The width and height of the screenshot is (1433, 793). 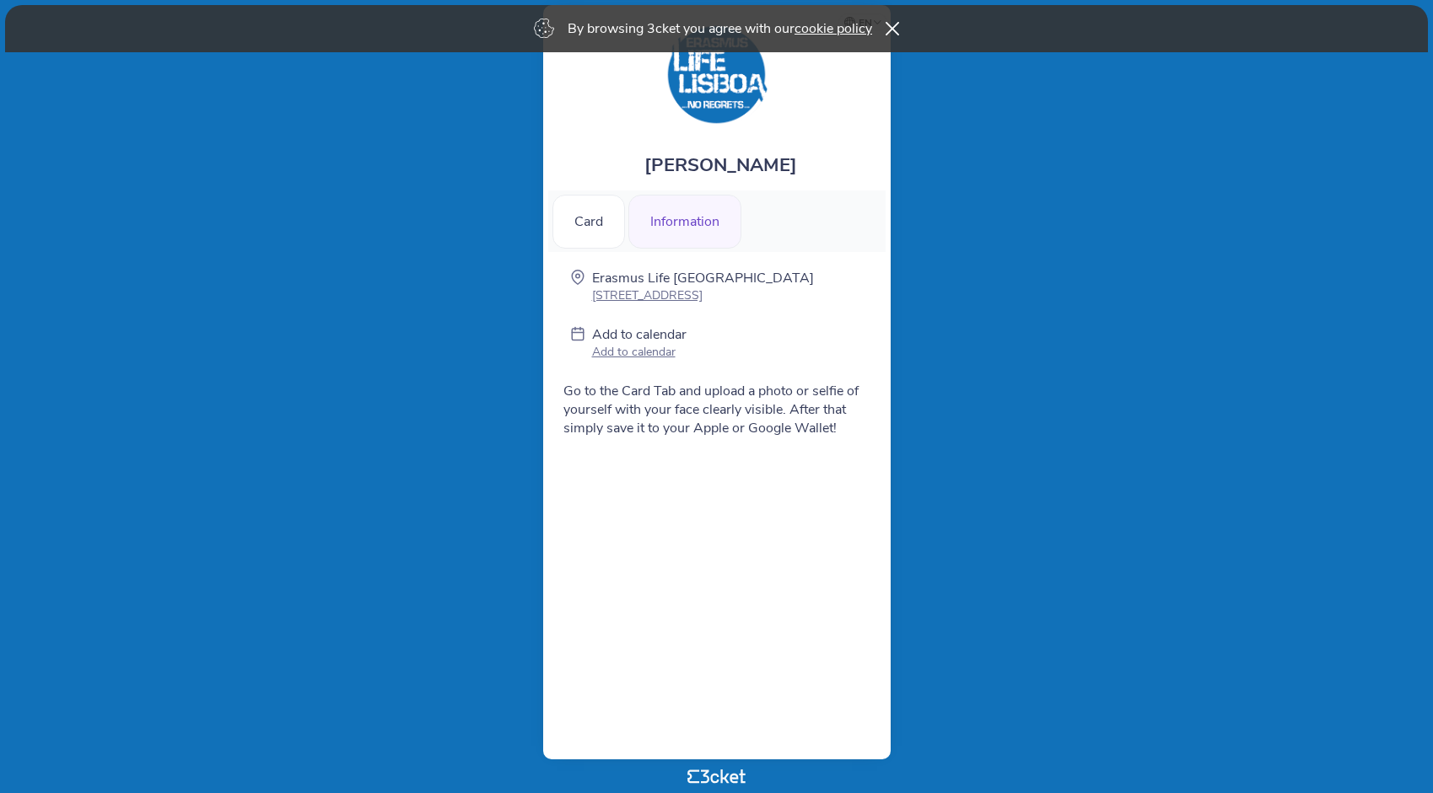 What do you see at coordinates (589, 222) in the screenshot?
I see `div: Card` at bounding box center [589, 222].